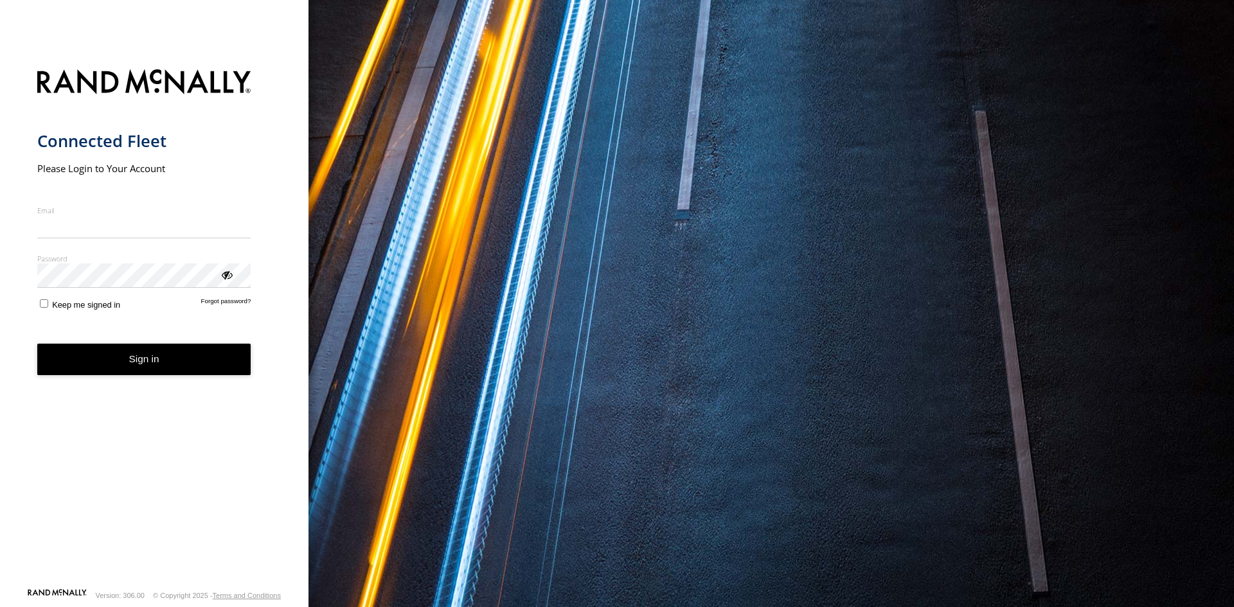 The height and width of the screenshot is (607, 1234). Describe the element at coordinates (86, 305) in the screenshot. I see `span: Keep me signed in` at that location.